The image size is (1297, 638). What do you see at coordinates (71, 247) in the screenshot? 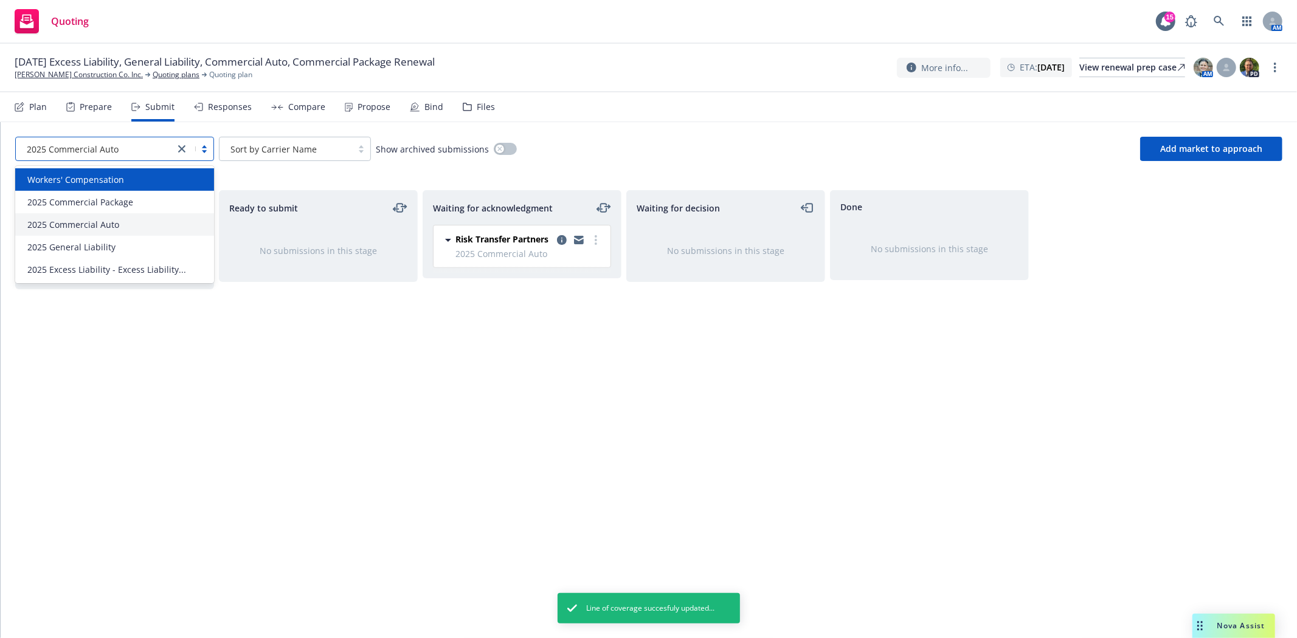
I see `span: 2025 General Liability` at bounding box center [71, 247].